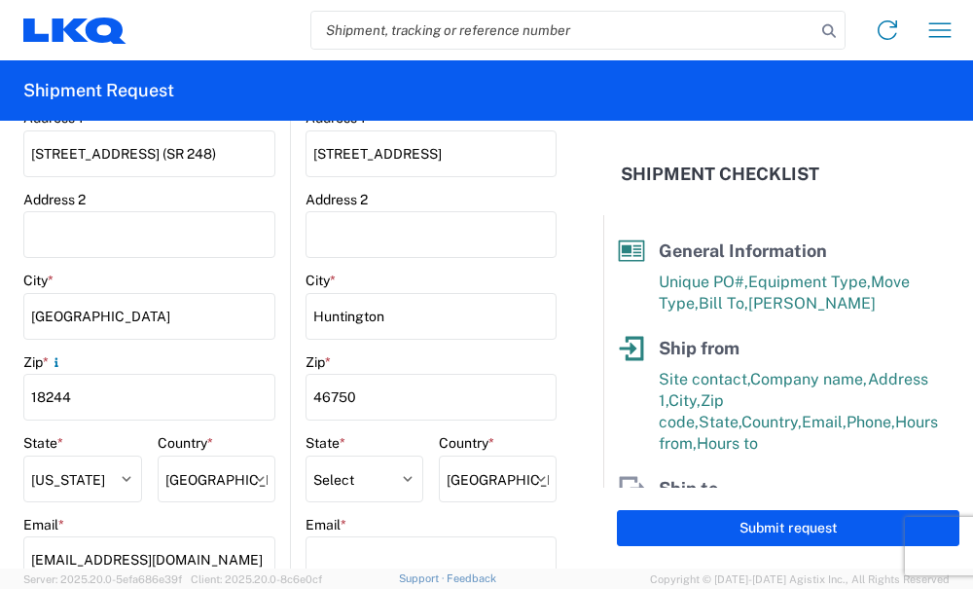  What do you see at coordinates (809, 281) in the screenshot?
I see `span: Equipment Type,` at bounding box center [809, 281].